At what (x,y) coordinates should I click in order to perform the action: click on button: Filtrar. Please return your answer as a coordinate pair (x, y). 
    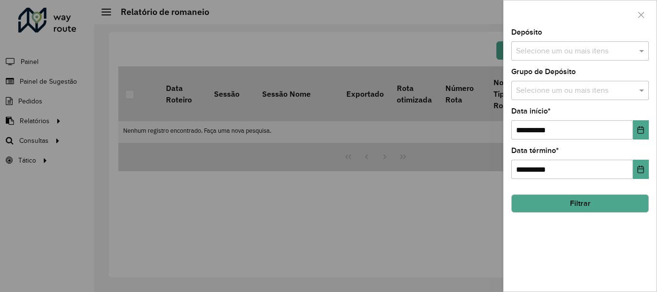
    Looking at the image, I should click on (580, 204).